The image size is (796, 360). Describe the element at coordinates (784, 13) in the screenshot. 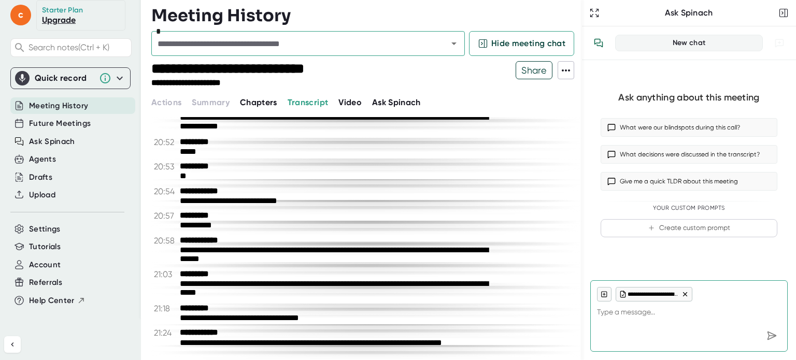

I see `button: Close conversation sidebar` at that location.